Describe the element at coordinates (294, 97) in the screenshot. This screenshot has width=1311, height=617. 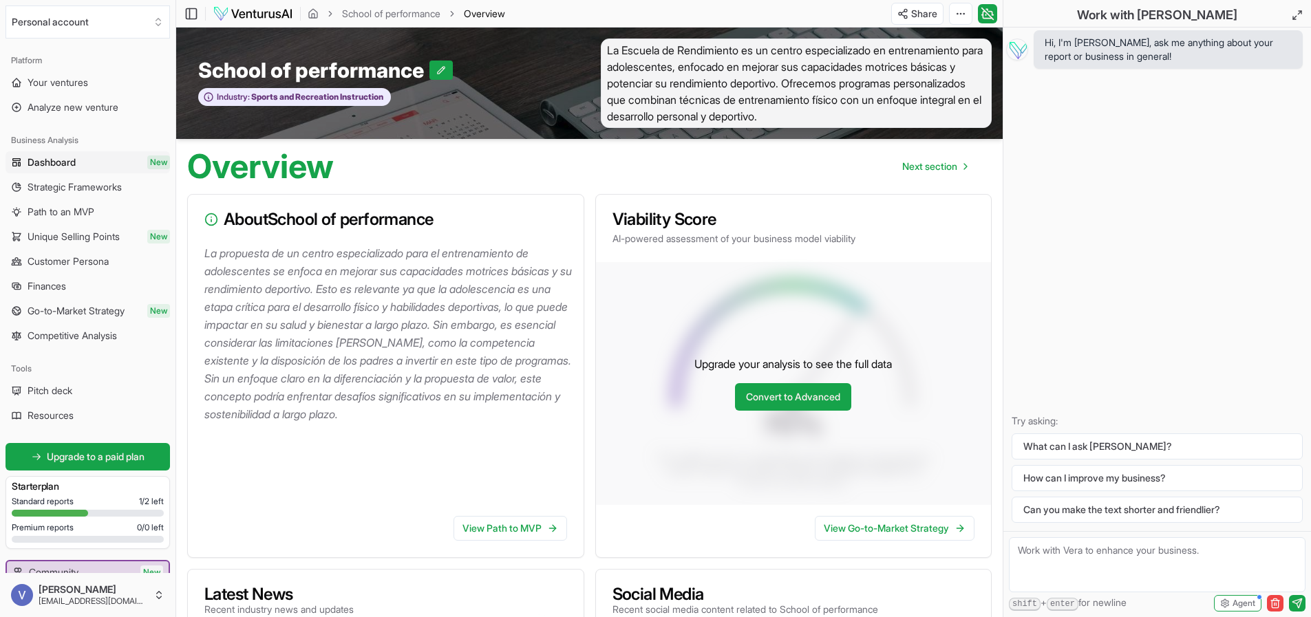
I see `button: Industry:Sports and Recreation Instruction` at that location.